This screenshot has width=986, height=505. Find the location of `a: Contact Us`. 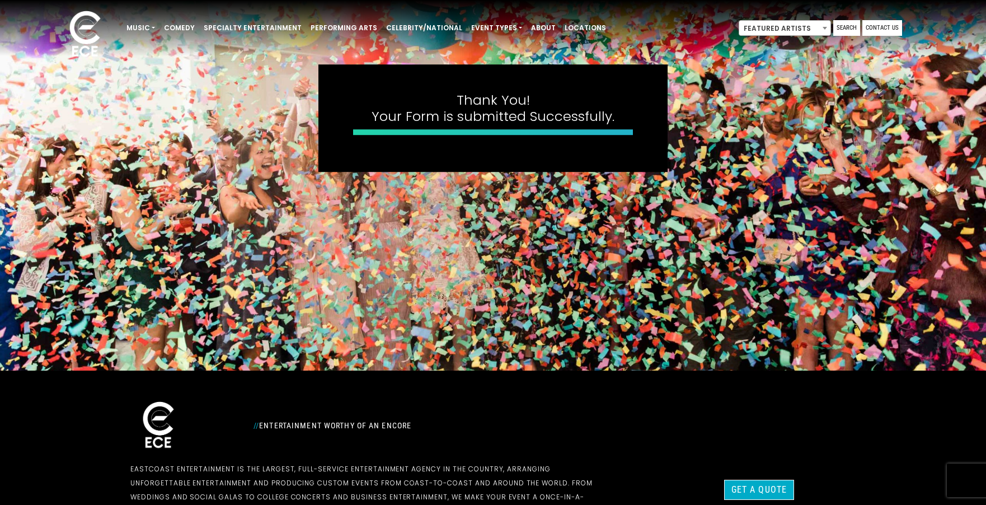

a: Contact Us is located at coordinates (882, 28).